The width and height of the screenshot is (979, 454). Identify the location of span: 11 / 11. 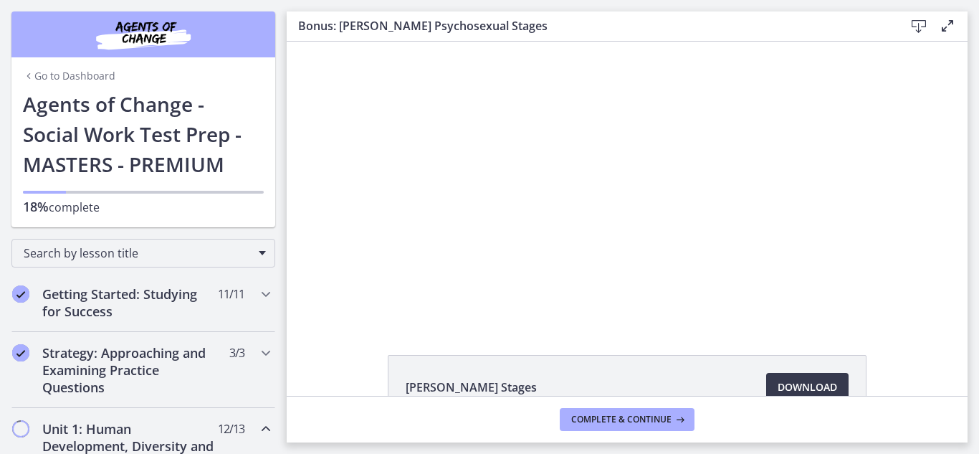
(231, 294).